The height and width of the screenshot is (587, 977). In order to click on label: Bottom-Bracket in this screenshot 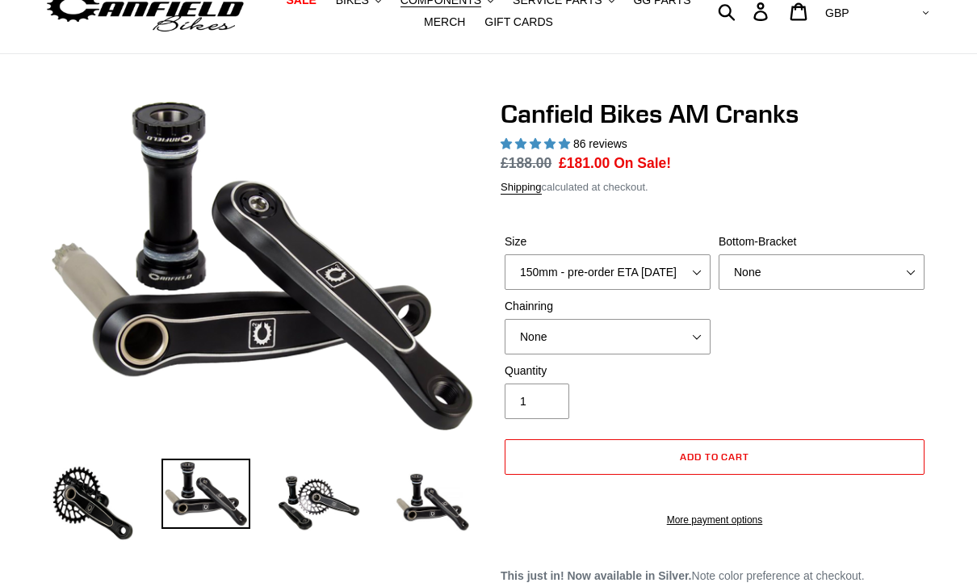, I will do `click(821, 241)`.